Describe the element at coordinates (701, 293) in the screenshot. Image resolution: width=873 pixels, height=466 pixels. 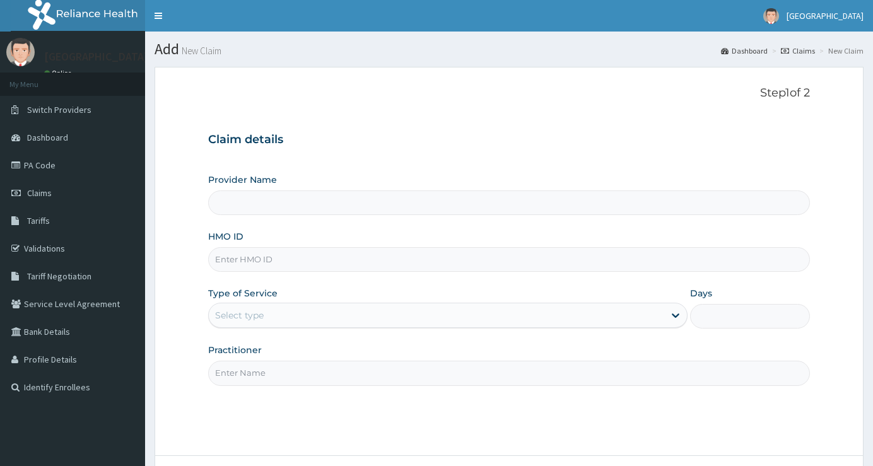
I see `label: Days` at that location.